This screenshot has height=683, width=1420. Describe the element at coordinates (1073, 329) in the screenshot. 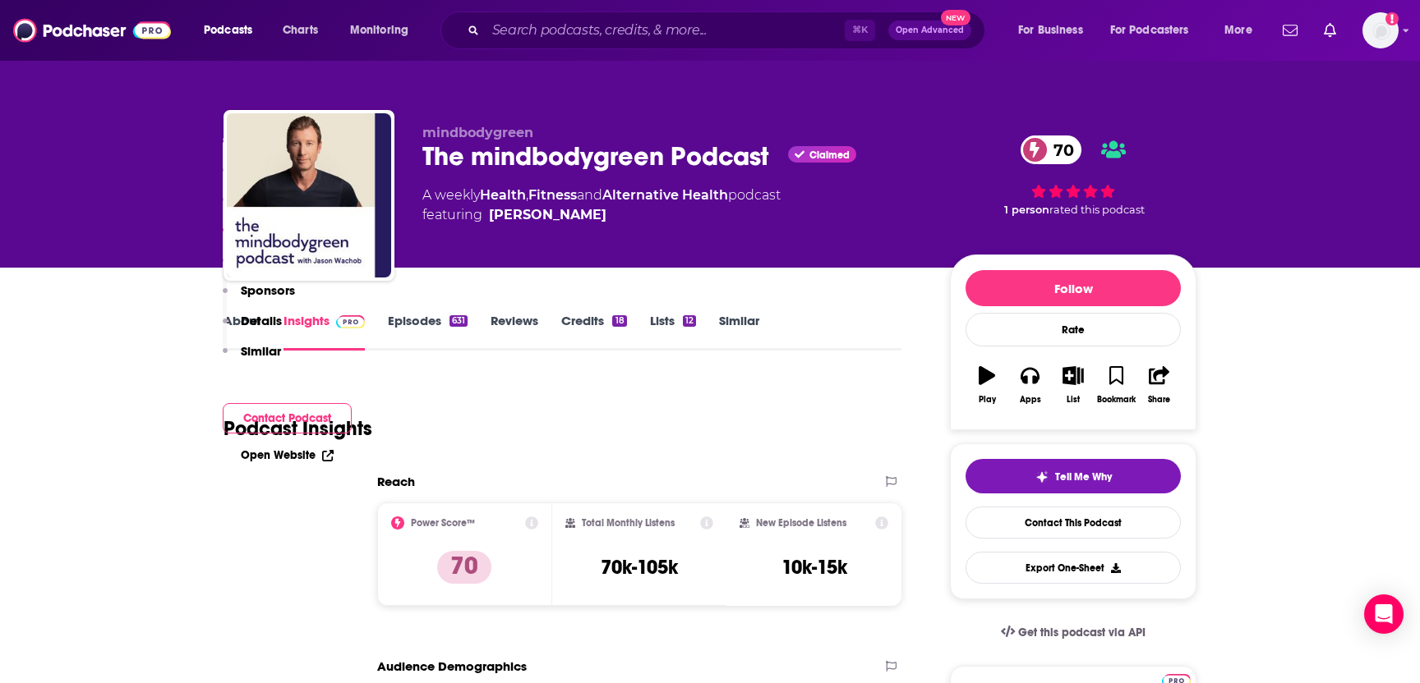

I see `div: Rate` at that location.